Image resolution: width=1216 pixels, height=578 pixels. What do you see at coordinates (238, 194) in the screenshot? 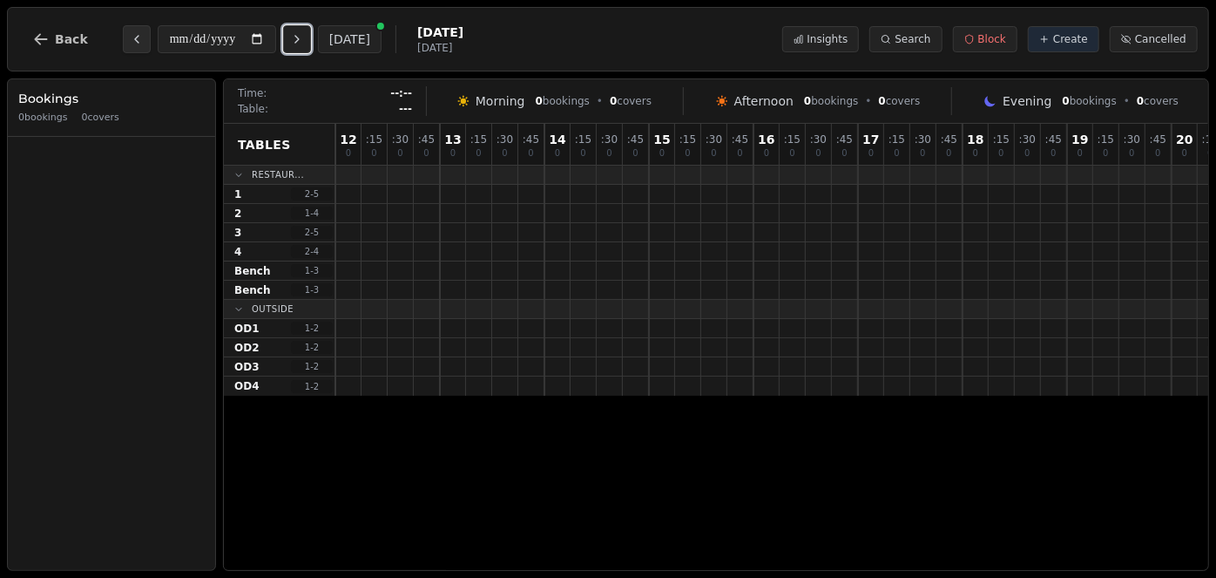
I see `span: 1` at bounding box center [238, 194].